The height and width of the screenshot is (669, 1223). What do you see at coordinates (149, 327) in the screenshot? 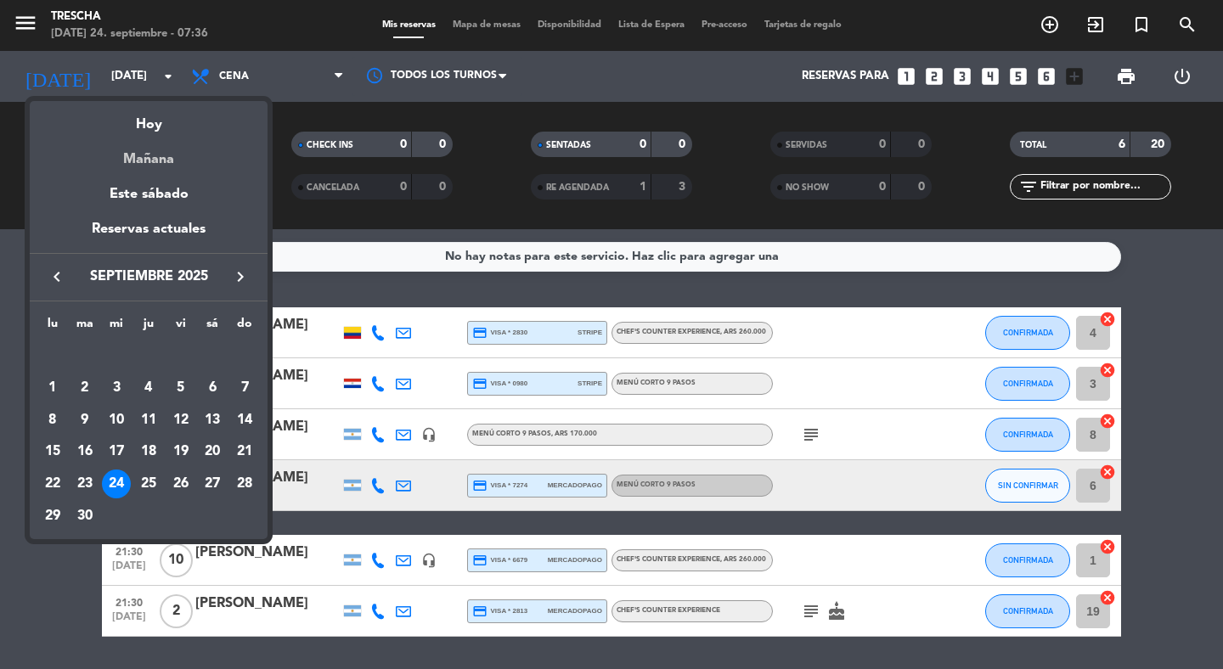
I see `th: jueves` at bounding box center [149, 327].